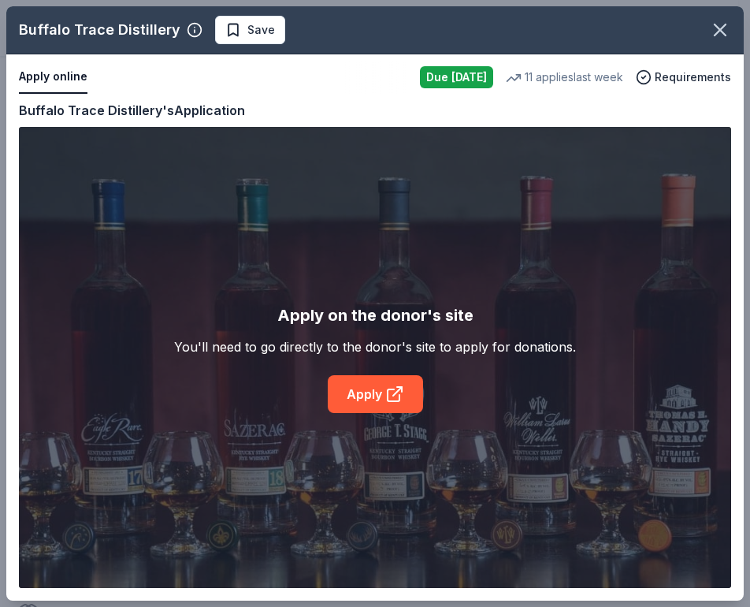  What do you see at coordinates (375, 394) in the screenshot?
I see `a: Apply` at bounding box center [375, 394].